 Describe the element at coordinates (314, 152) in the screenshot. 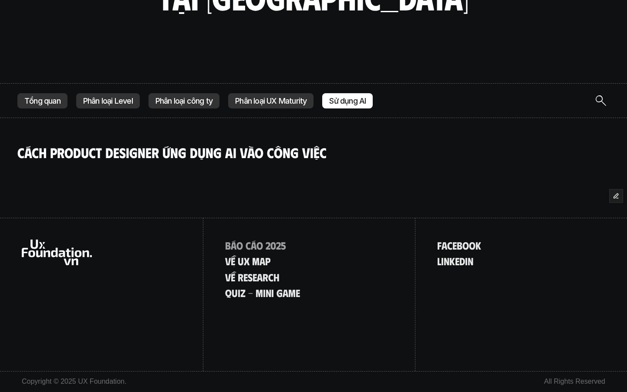

I see `h4: Cách Product Designer ứng dụng AI vào công việc` at that location.